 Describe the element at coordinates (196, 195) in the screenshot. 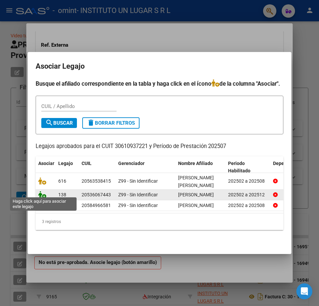

I see `span: PAEZ EITAN` at that location.